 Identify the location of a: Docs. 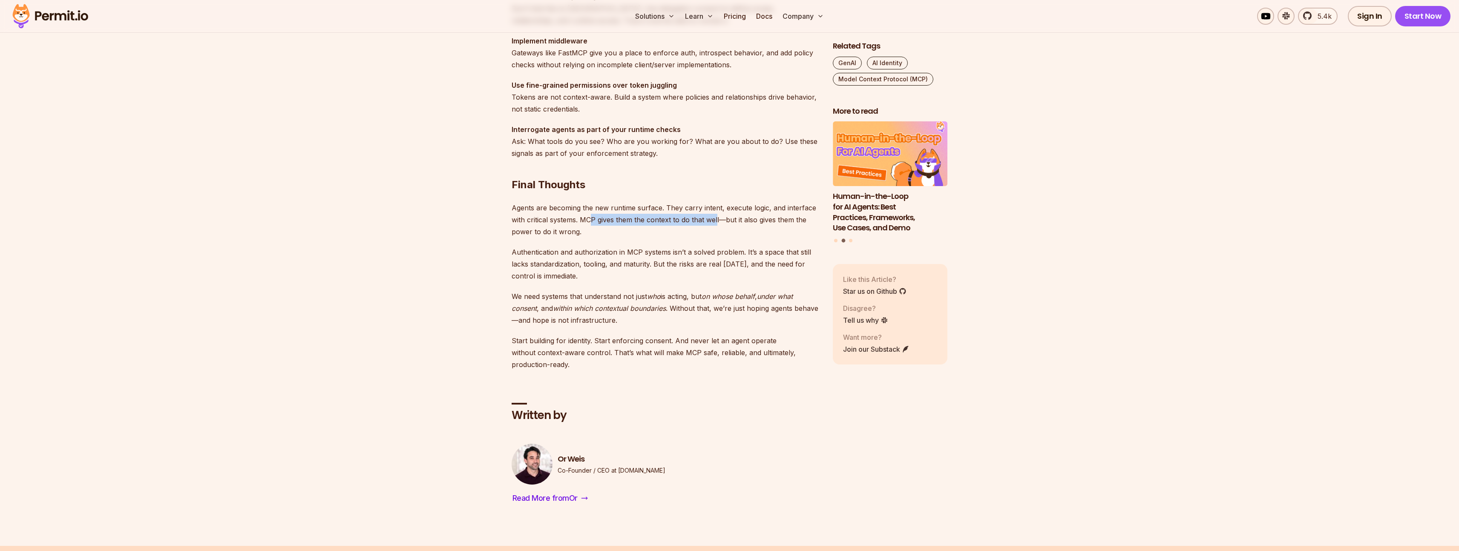
(764, 16).